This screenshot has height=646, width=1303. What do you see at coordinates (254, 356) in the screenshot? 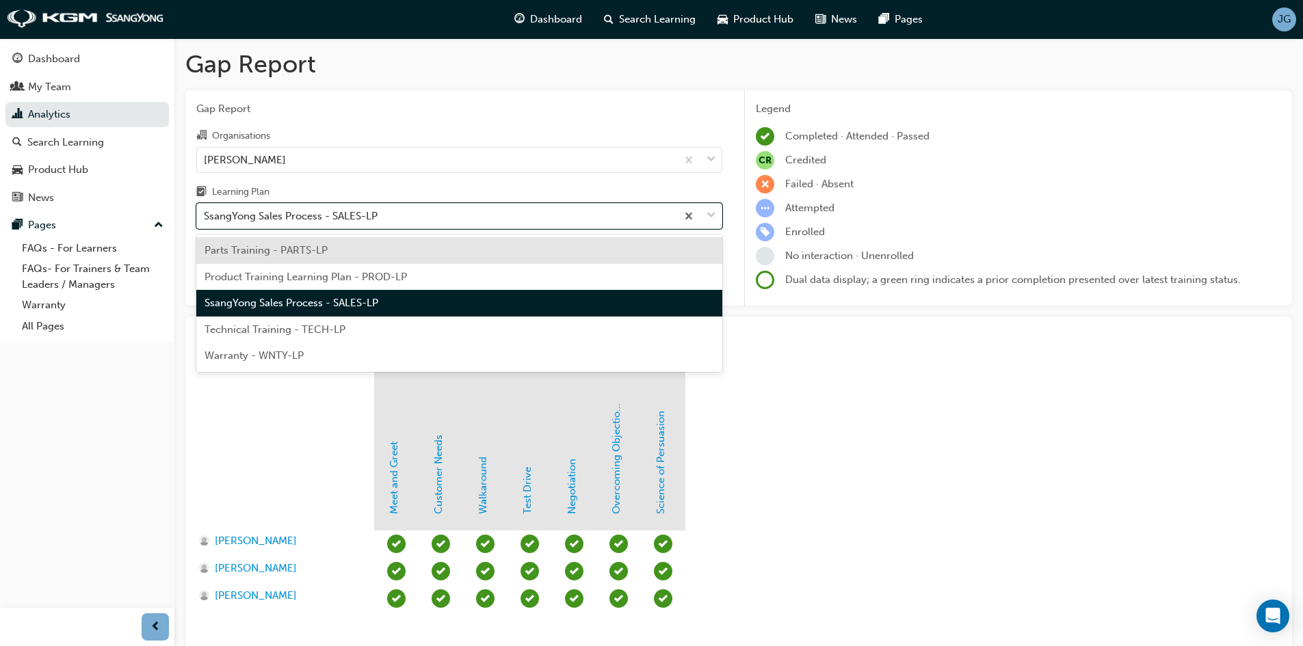
I see `span: Warranty - WNTY-LP` at bounding box center [254, 356].